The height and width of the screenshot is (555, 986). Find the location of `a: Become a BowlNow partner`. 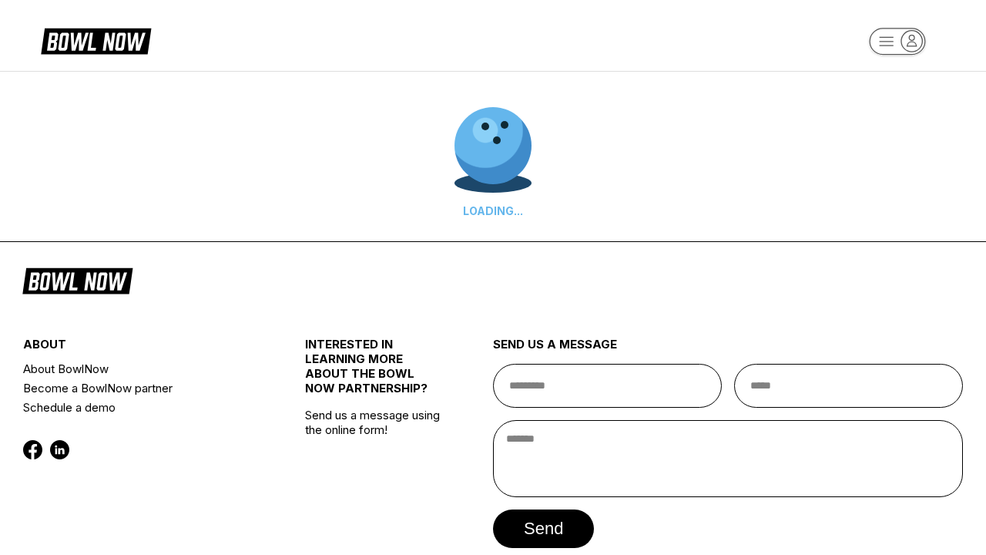

a: Become a BowlNow partner is located at coordinates (140, 387).